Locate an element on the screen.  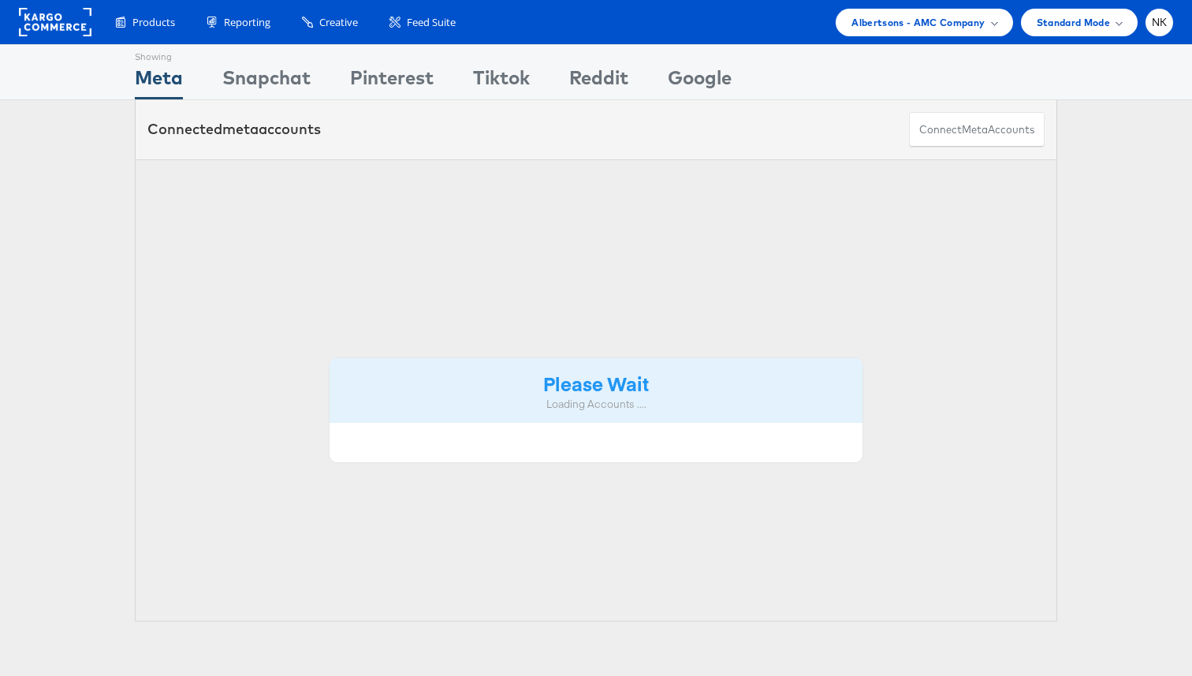
div: Tiktok is located at coordinates (502, 81).